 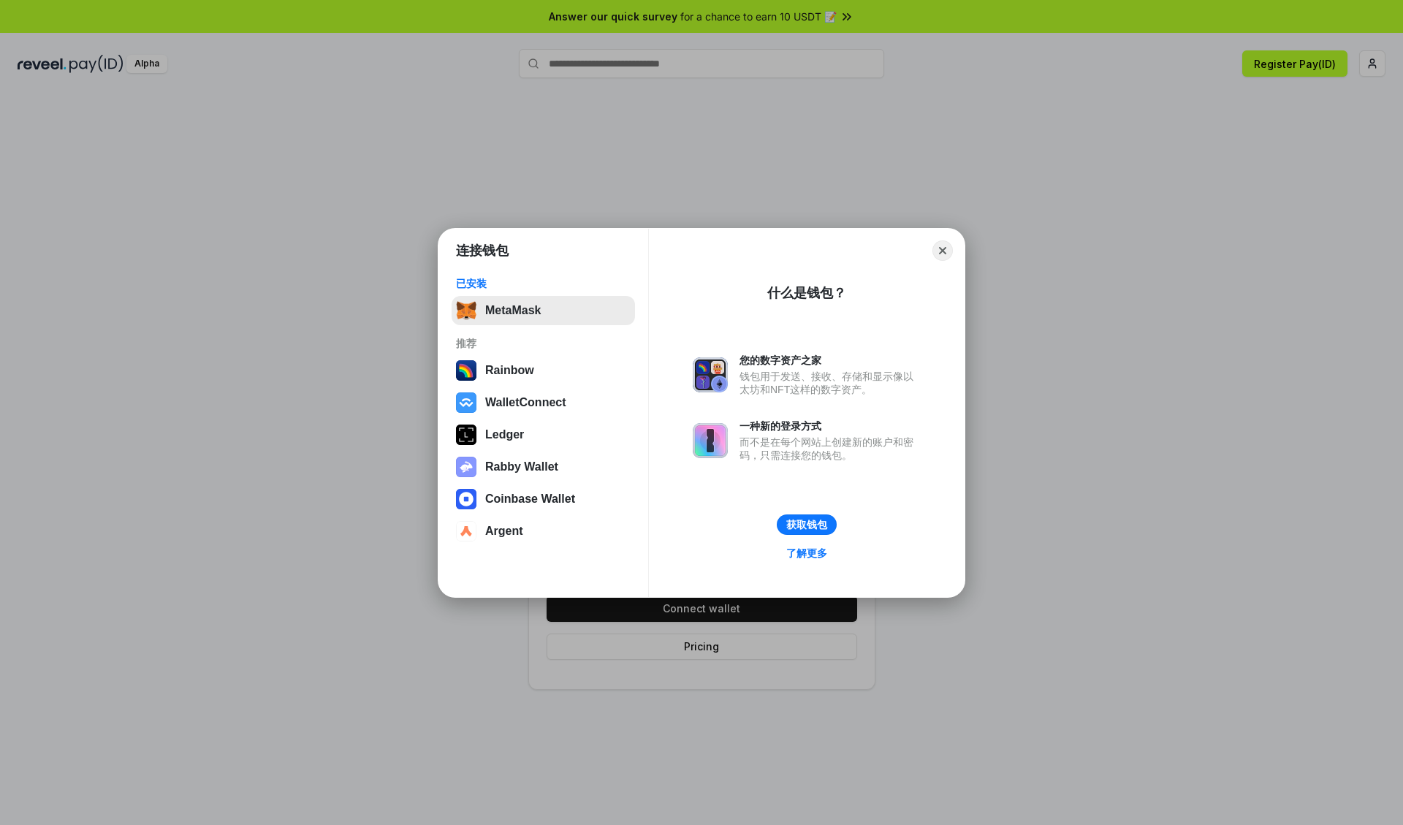 What do you see at coordinates (807, 525) in the screenshot?
I see `div: 获取钱包` at bounding box center [807, 525].